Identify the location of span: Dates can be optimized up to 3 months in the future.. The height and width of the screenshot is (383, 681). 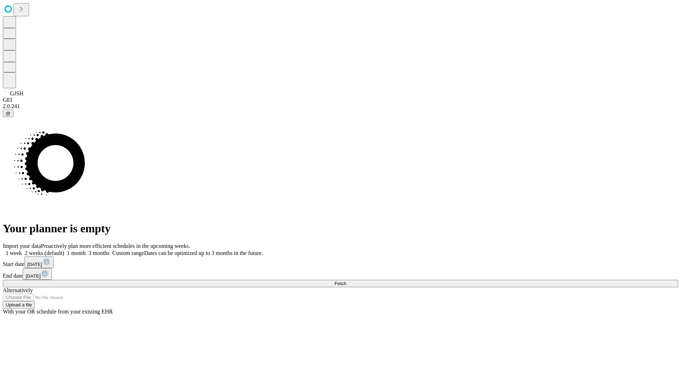
(203, 253).